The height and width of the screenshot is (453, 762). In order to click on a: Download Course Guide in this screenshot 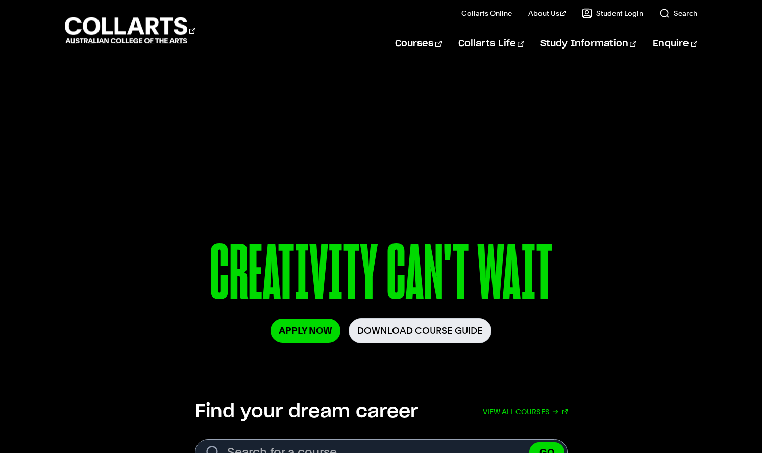, I will do `click(420, 330)`.